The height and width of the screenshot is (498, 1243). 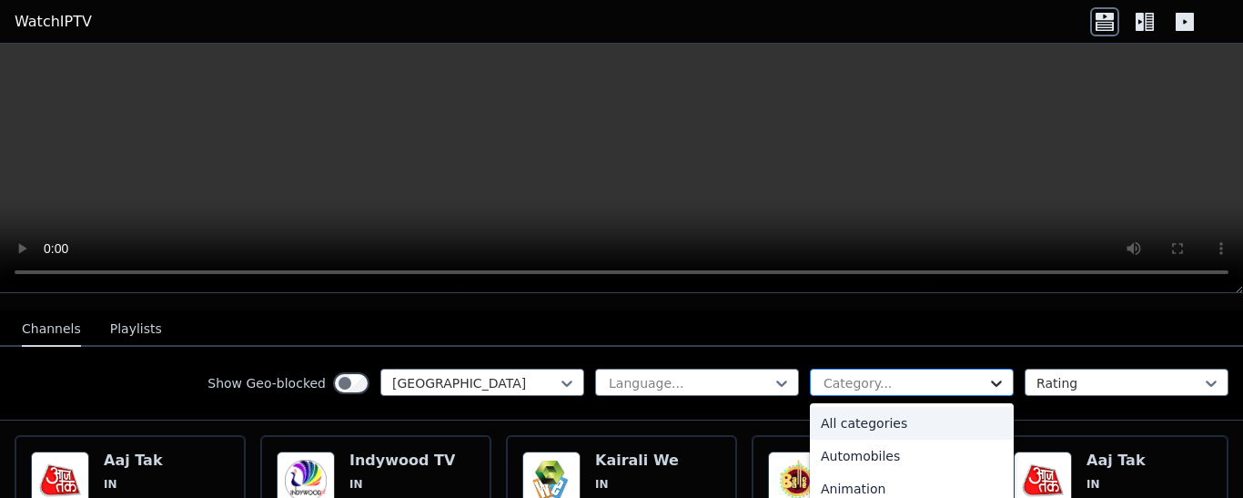 What do you see at coordinates (402, 460) in the screenshot?
I see `h6: Indywood TV` at bounding box center [402, 460].